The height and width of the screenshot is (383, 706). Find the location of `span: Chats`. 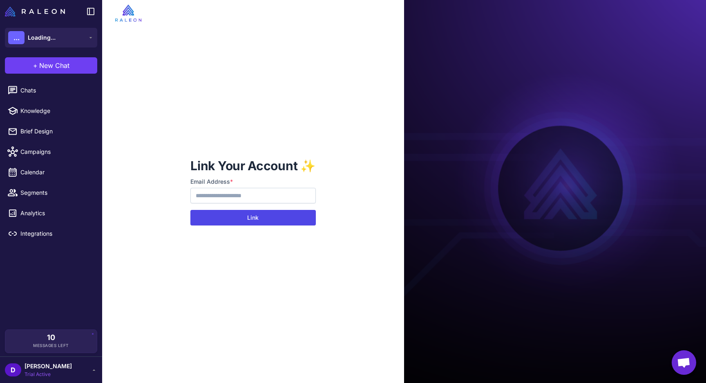

span: Chats is located at coordinates (56, 90).